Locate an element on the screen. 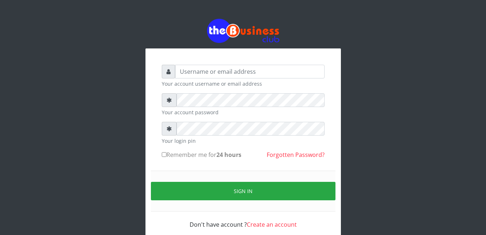 The height and width of the screenshot is (235, 486). a: Create an account is located at coordinates (272, 225).